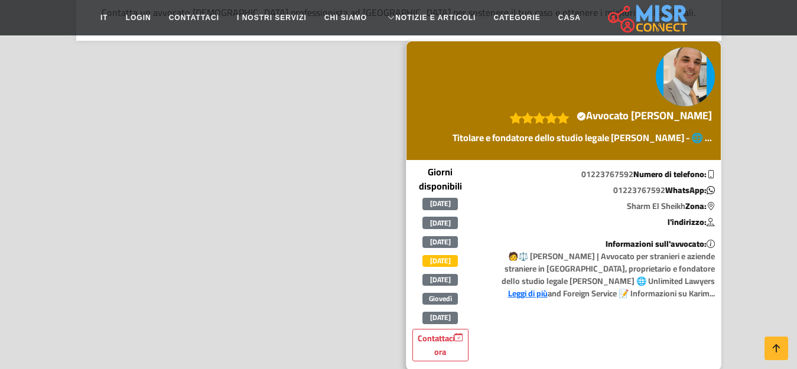  What do you see at coordinates (686, 190) in the screenshot?
I see `font: WhatsApp:` at bounding box center [686, 190].